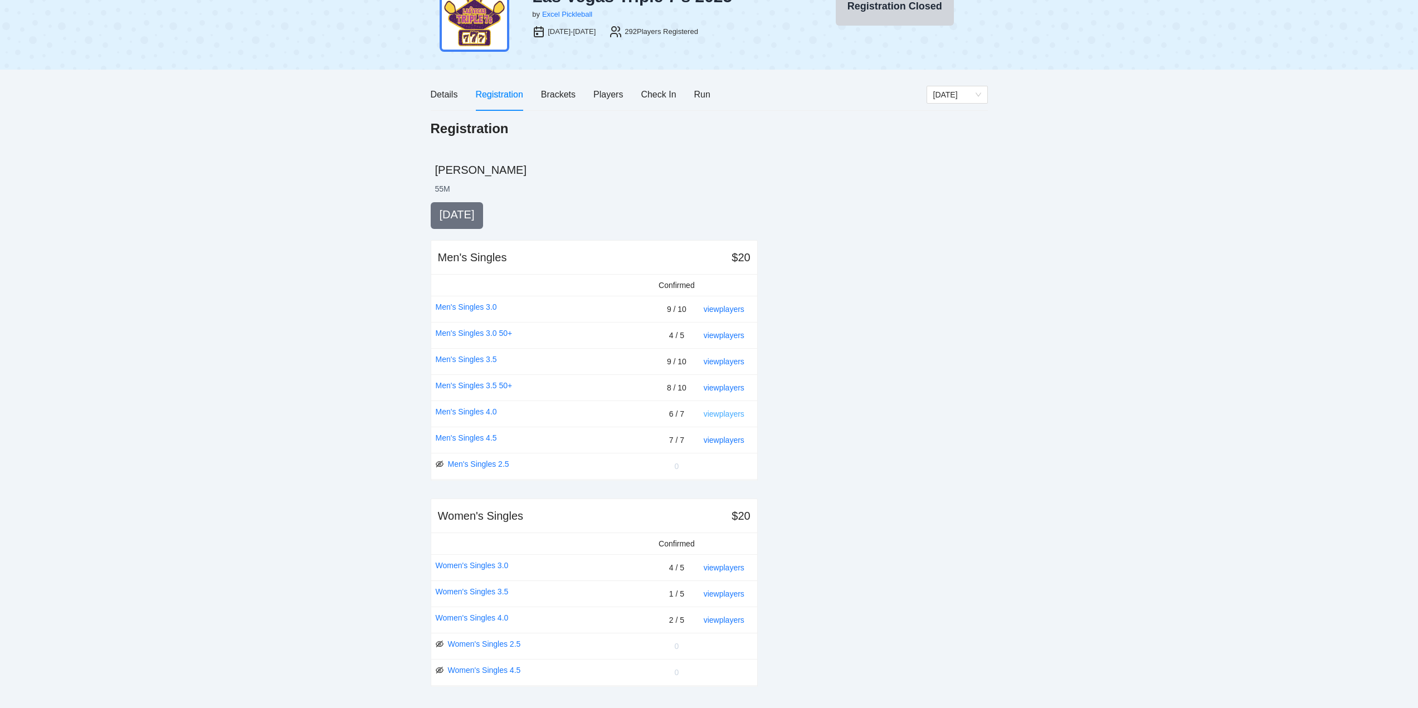  Describe the element at coordinates (472, 257) in the screenshot. I see `div: Men's Singles` at that location.